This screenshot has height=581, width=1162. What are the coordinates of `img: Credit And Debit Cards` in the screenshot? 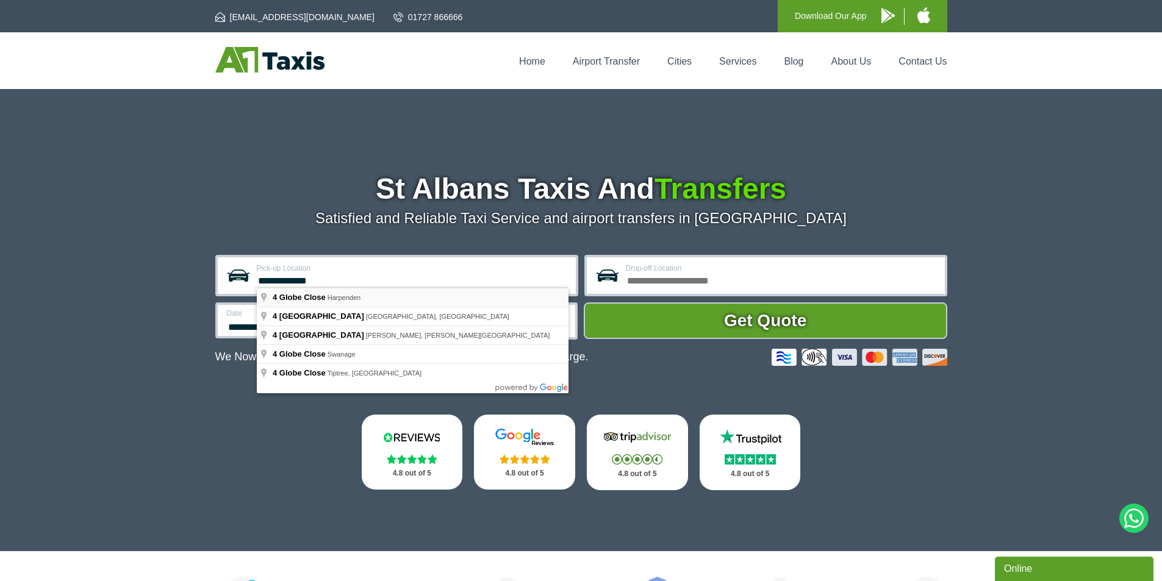 It's located at (860, 358).